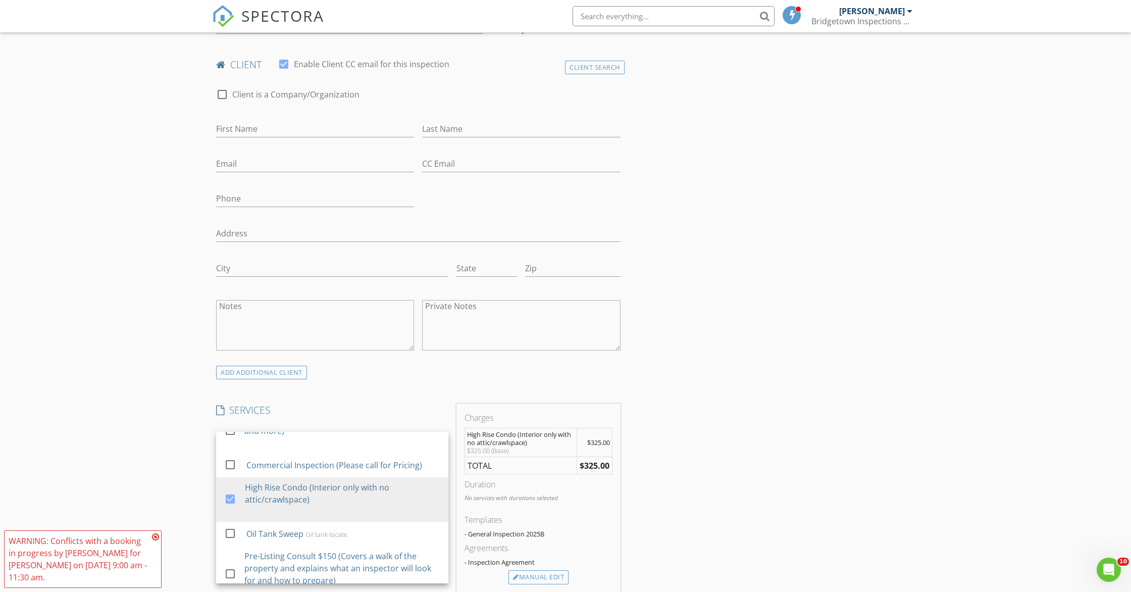 The height and width of the screenshot is (592, 1131). What do you see at coordinates (372, 64) in the screenshot?
I see `label: Enable Client CC email for this inspection` at bounding box center [372, 64].